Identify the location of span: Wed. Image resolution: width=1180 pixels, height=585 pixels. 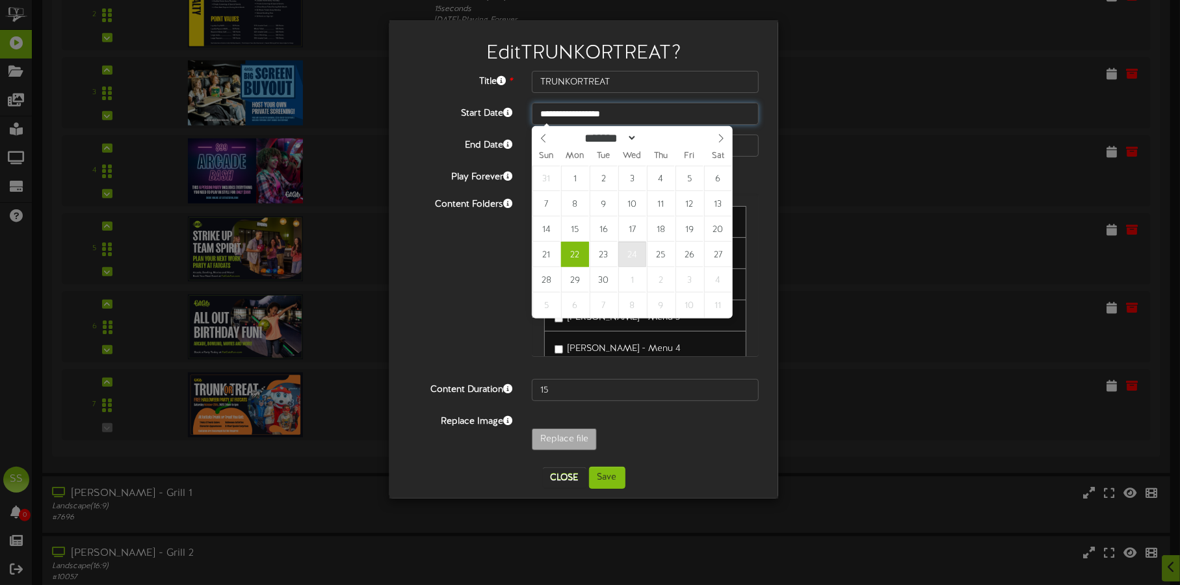
(632, 156).